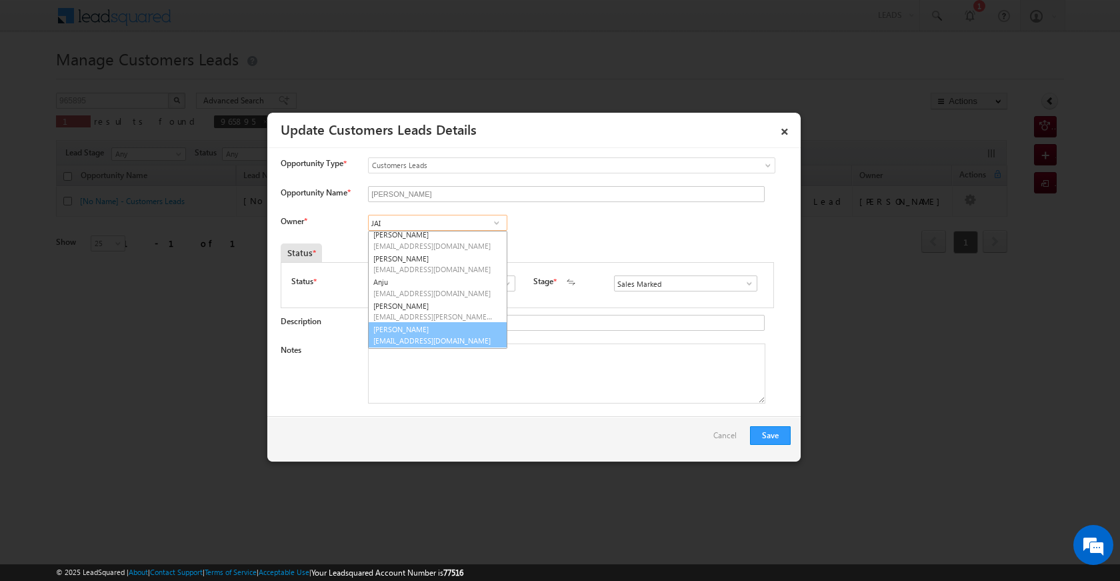 Image resolution: width=1120 pixels, height=581 pixels. I want to click on img: d_60004797649_company_0_60004797649, so click(39, 79).